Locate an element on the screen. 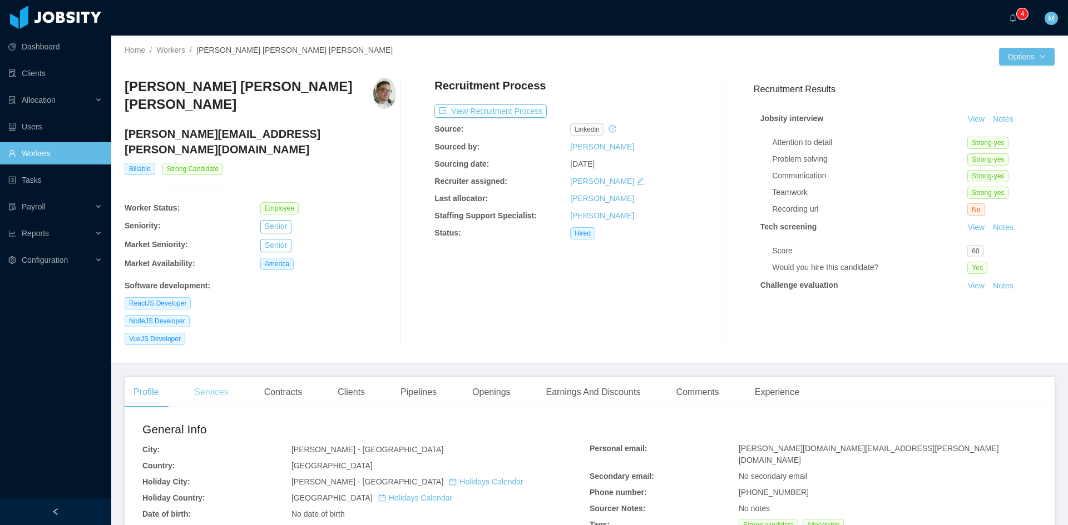 Image resolution: width=1068 pixels, height=525 pixels. b: Phone number: is located at coordinates (618, 493).